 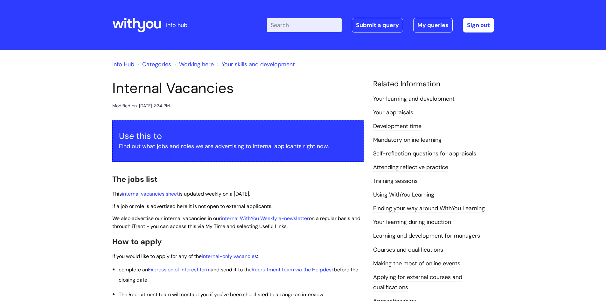 I want to click on a: Your appraisals, so click(x=393, y=113).